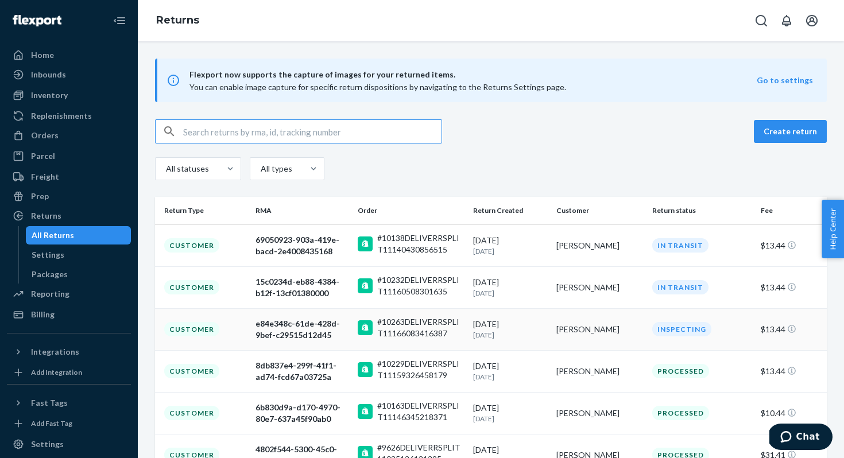 This screenshot has width=844, height=458. What do you see at coordinates (420, 411) in the screenshot?
I see `div: #10163DELIVERRSPLIT11146345218371` at bounding box center [420, 411].